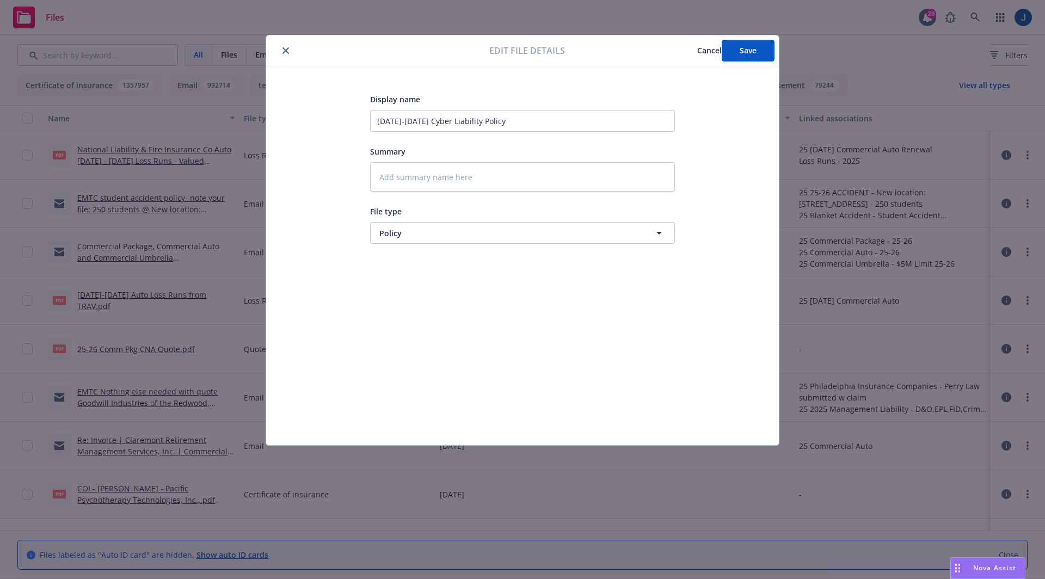 The width and height of the screenshot is (1045, 579). I want to click on button: Nova Assist, so click(988, 568).